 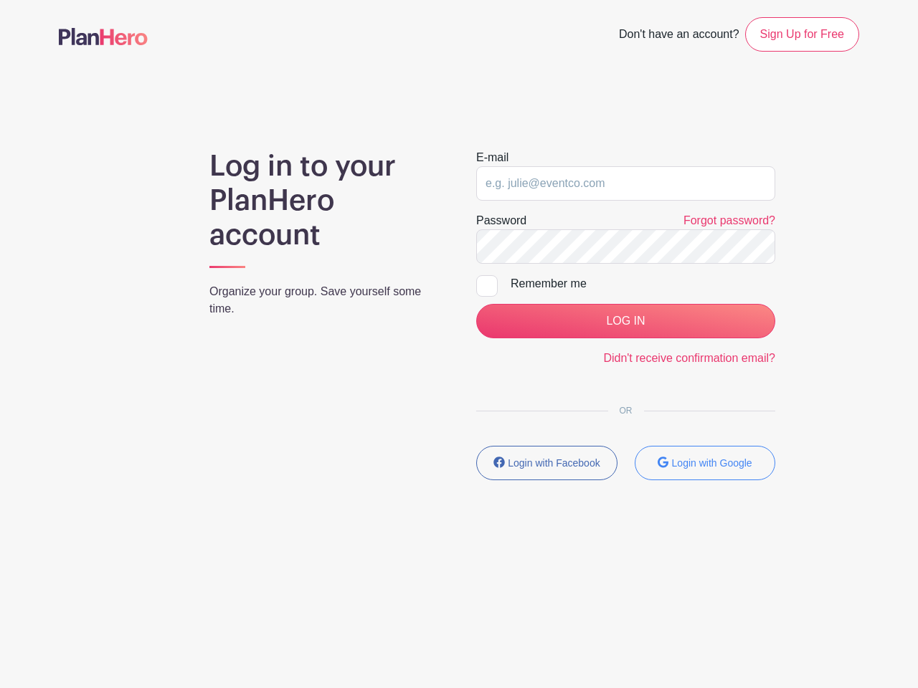 What do you see at coordinates (625, 184) in the screenshot?
I see `input: e.g. julie@eventco.com` at bounding box center [625, 184].